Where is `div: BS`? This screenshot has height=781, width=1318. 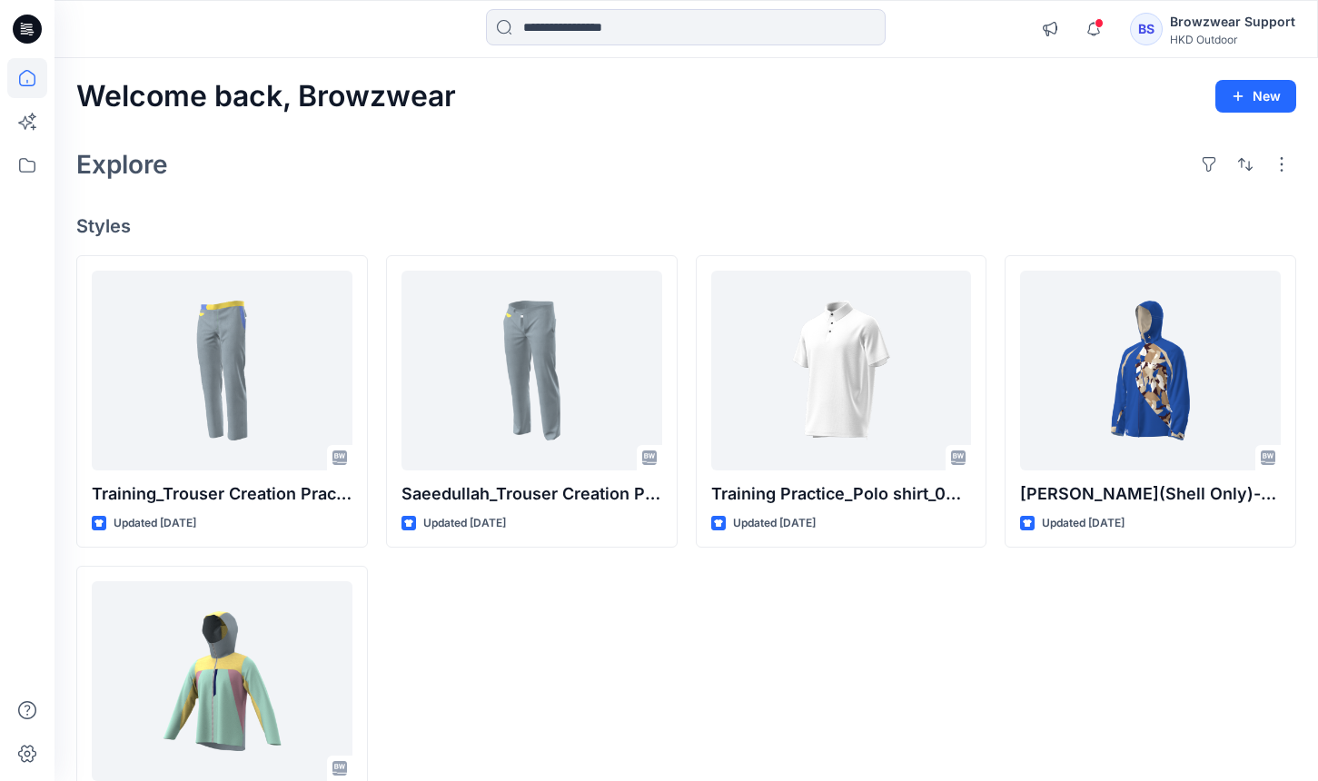 div: BS is located at coordinates (1146, 29).